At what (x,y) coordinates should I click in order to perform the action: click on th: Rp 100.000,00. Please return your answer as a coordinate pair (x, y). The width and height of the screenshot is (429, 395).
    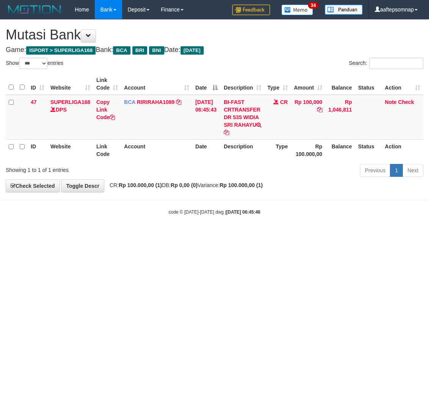
    Looking at the image, I should click on (308, 150).